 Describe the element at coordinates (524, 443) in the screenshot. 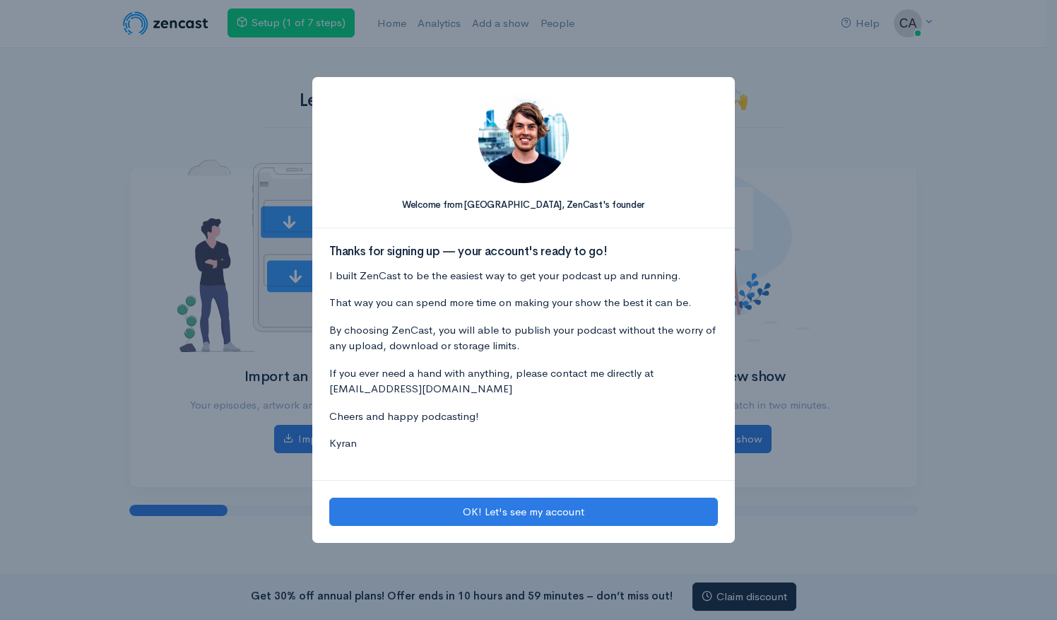

I see `p: Kyran` at that location.